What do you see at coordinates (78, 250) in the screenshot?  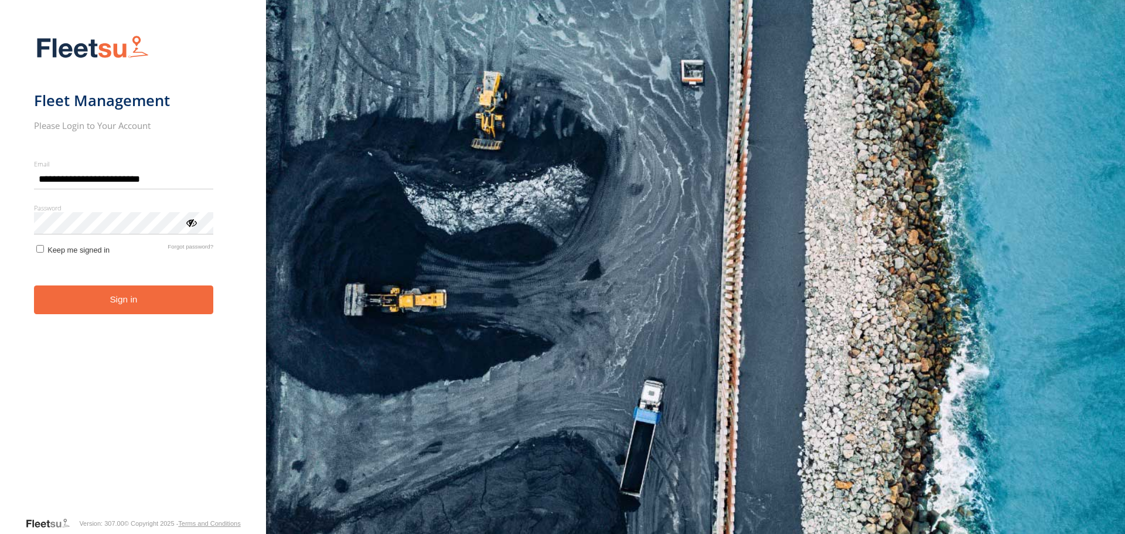 I see `span: Keep me signed in` at bounding box center [78, 250].